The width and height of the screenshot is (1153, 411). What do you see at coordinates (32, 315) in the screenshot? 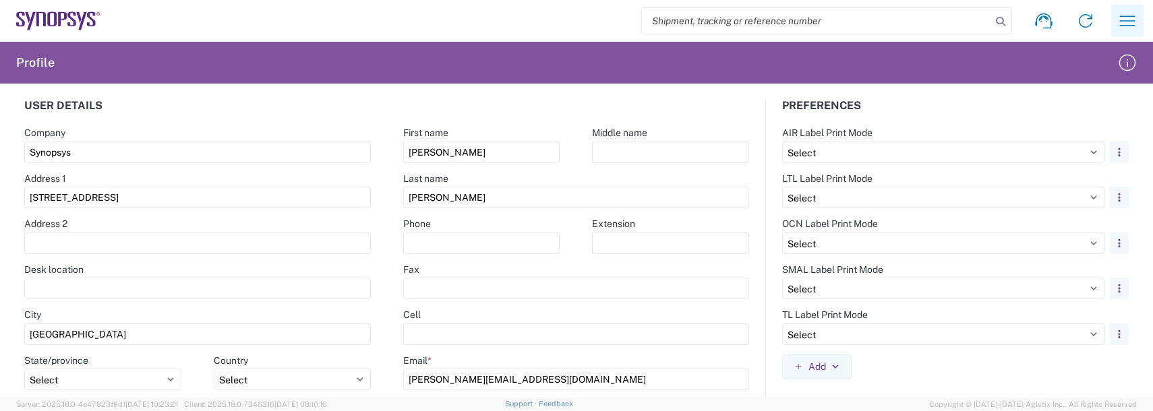
I see `label: City` at bounding box center [32, 315].